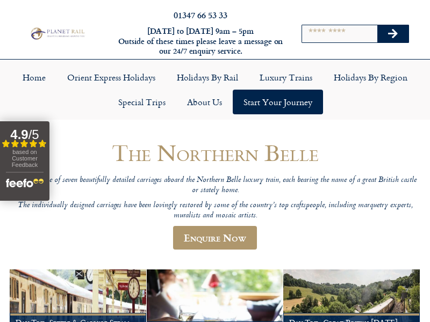  I want to click on a: Home, so click(34, 77).